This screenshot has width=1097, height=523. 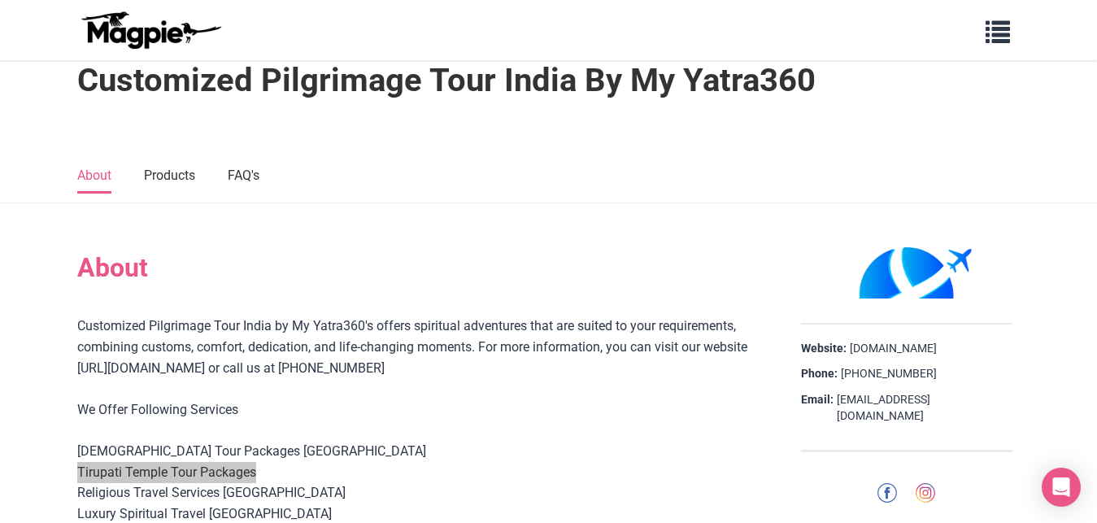 What do you see at coordinates (447, 81) in the screenshot?
I see `h1: Customized Pilgrimage Tour India By My Yatra360` at bounding box center [447, 81].